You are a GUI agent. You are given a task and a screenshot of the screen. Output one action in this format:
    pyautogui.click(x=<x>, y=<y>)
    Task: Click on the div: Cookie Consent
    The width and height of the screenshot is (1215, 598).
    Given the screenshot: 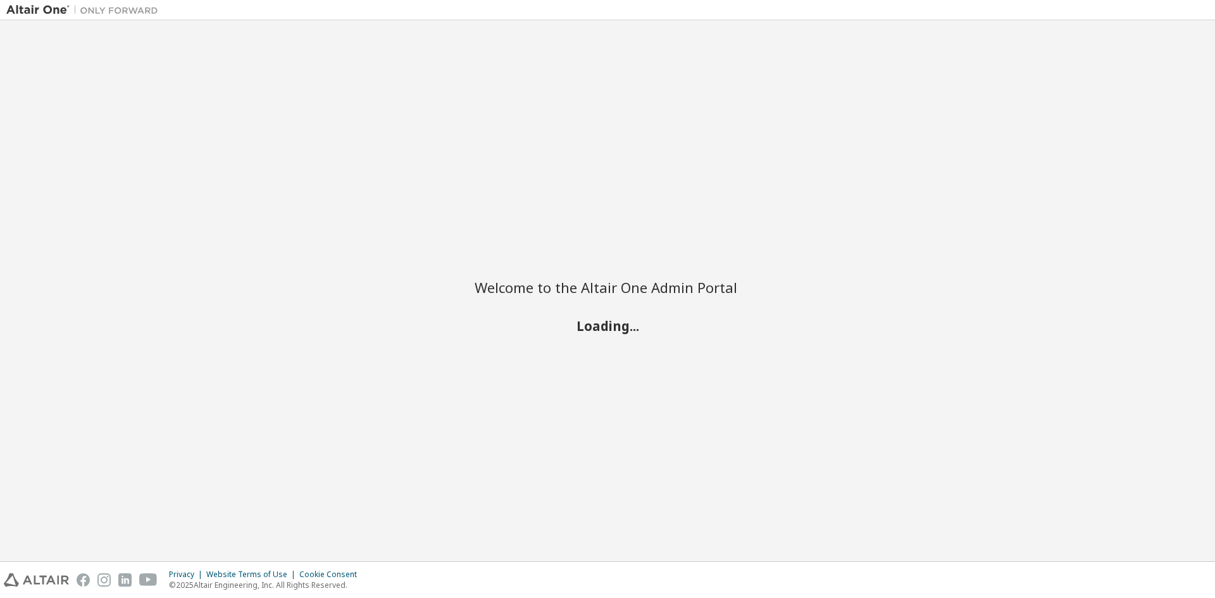 What is the action you would take?
    pyautogui.click(x=332, y=575)
    